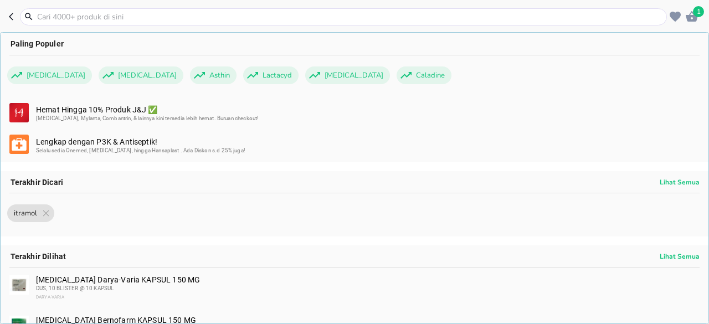 This screenshot has height=324, width=709. What do you see at coordinates (19, 112) in the screenshot?
I see `img: 912b5eae-79d3-4747-a2ee-fd2e70673e18.svg` at bounding box center [19, 112].